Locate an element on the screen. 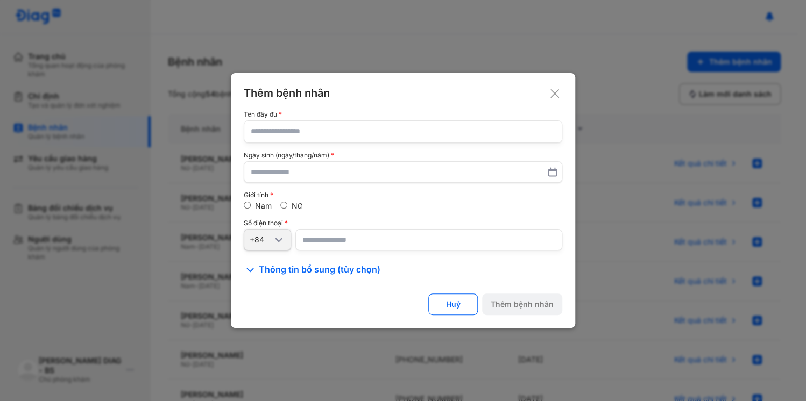 The height and width of the screenshot is (401, 806). div: Ngày sinh (ngày/tháng/năm) is located at coordinates (403, 155).